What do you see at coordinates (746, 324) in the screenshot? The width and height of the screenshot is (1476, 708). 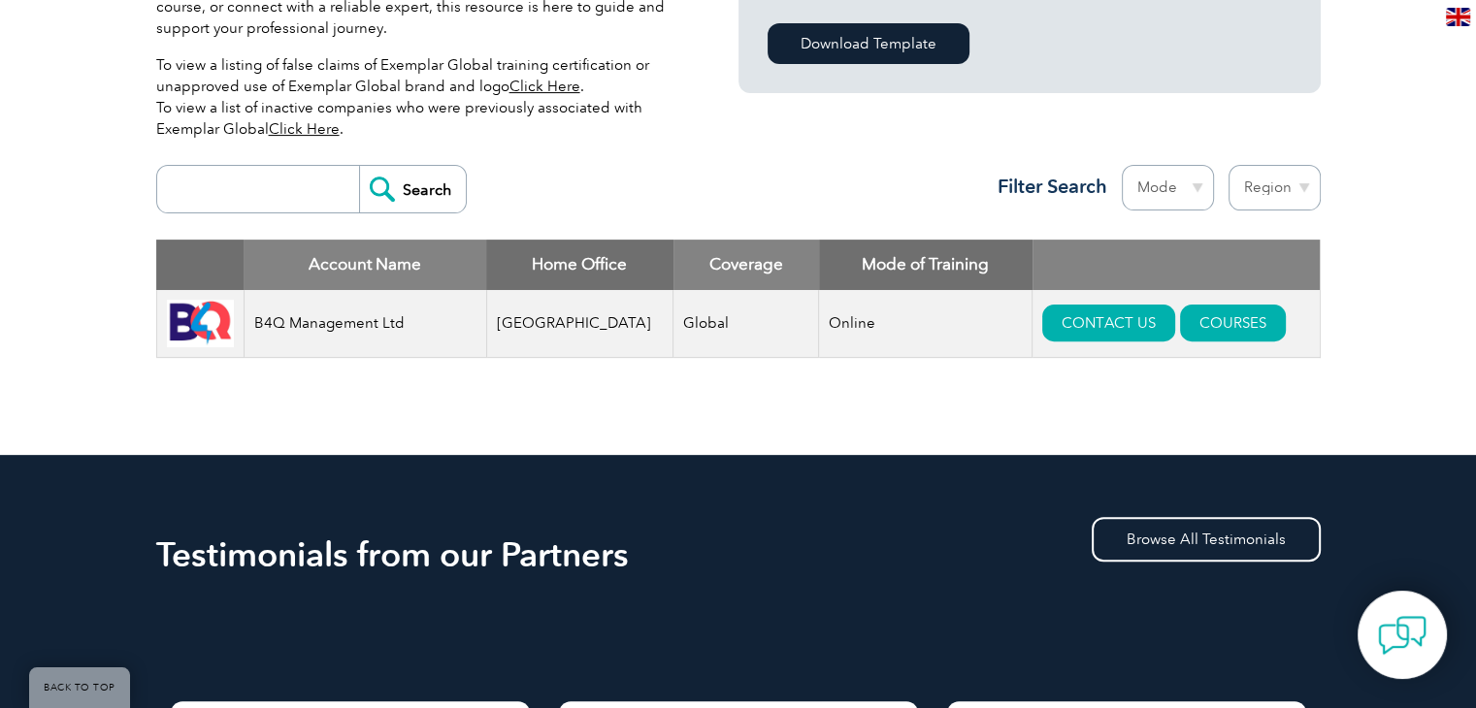 I see `td: Global` at bounding box center [746, 324].